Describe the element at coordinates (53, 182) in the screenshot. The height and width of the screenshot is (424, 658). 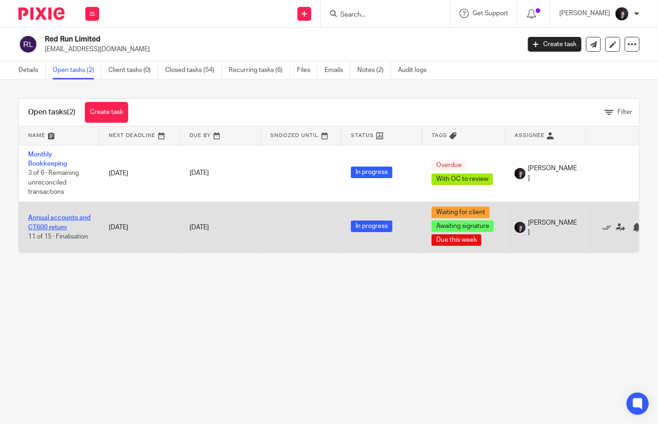
I see `span: 3 of 6 · Remaining unreconciled transactions` at that location.